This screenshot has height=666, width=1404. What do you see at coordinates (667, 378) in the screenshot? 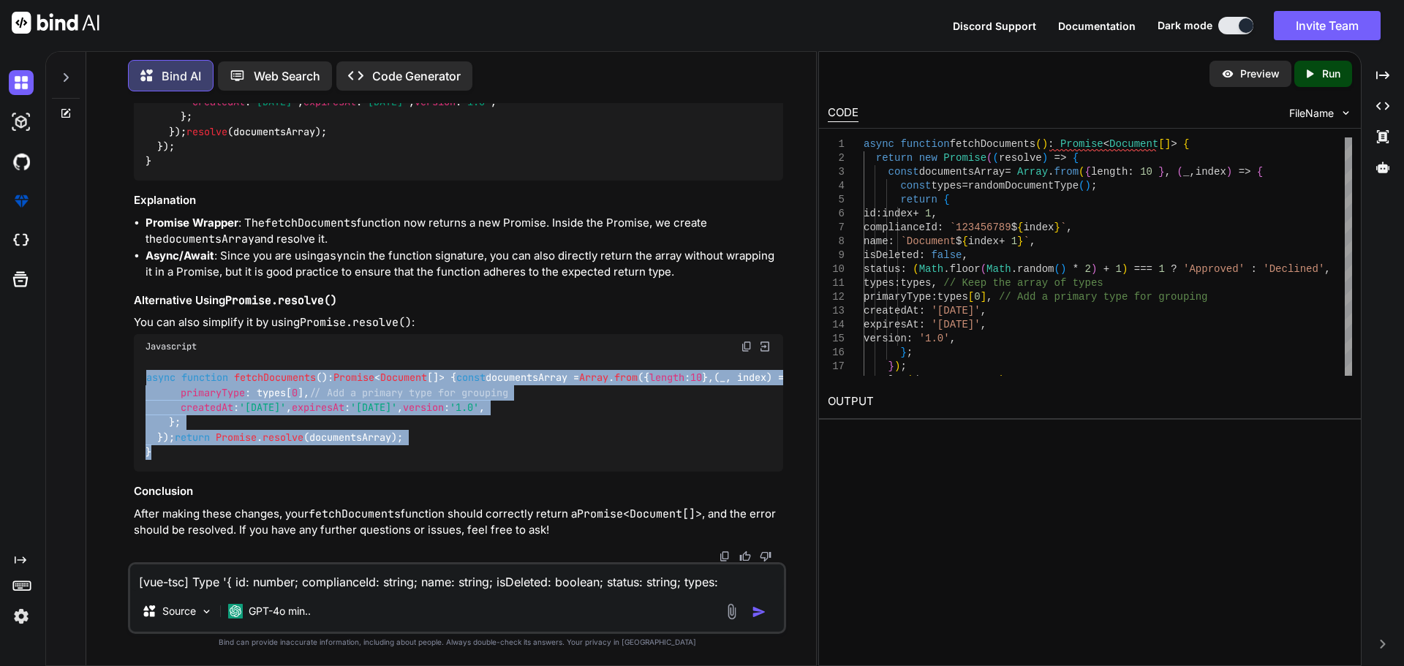
I see `span: length` at bounding box center [667, 378].